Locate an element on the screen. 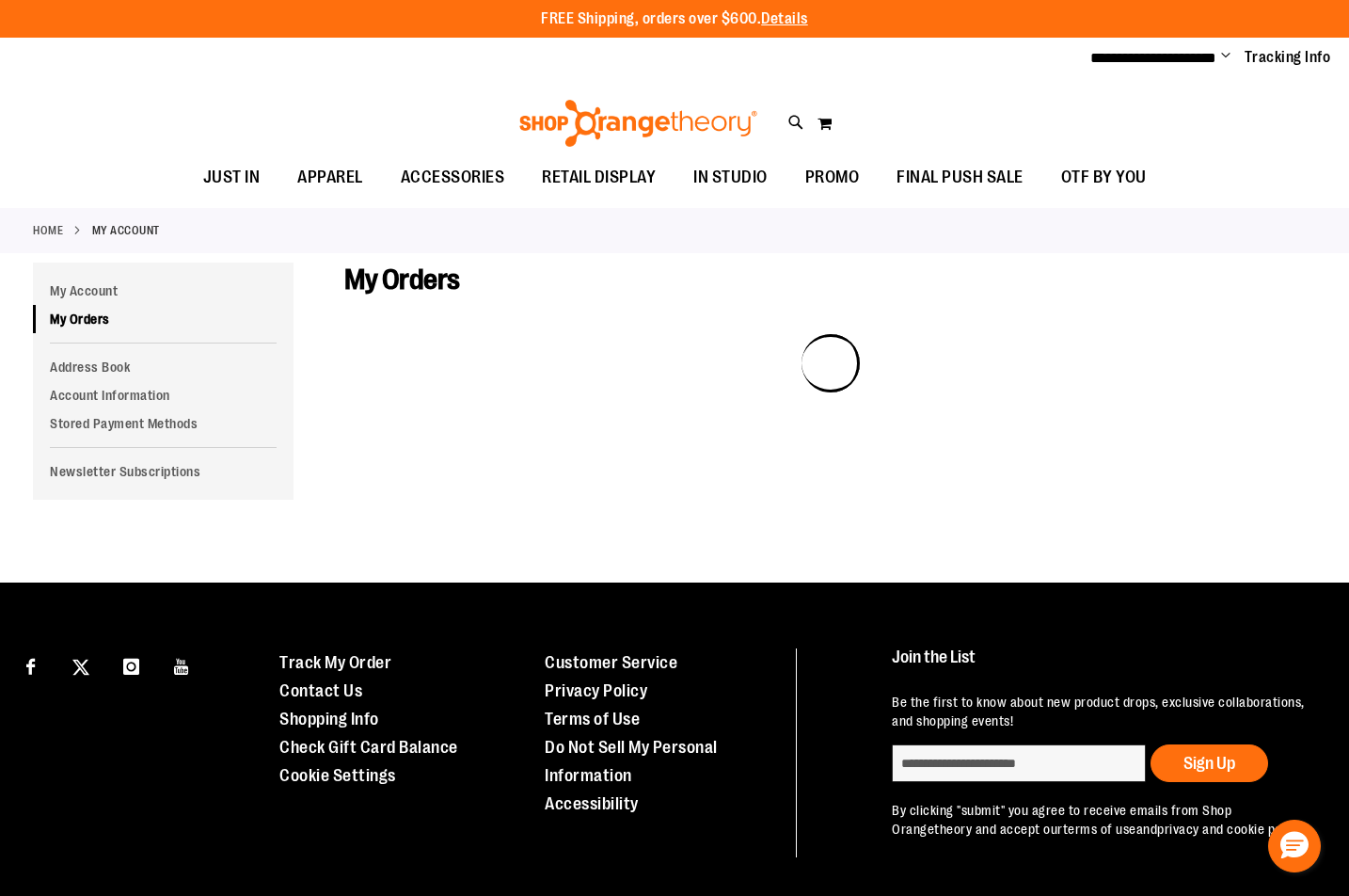 This screenshot has width=1349, height=896. a: Check Gift Card Balance is located at coordinates (369, 747).